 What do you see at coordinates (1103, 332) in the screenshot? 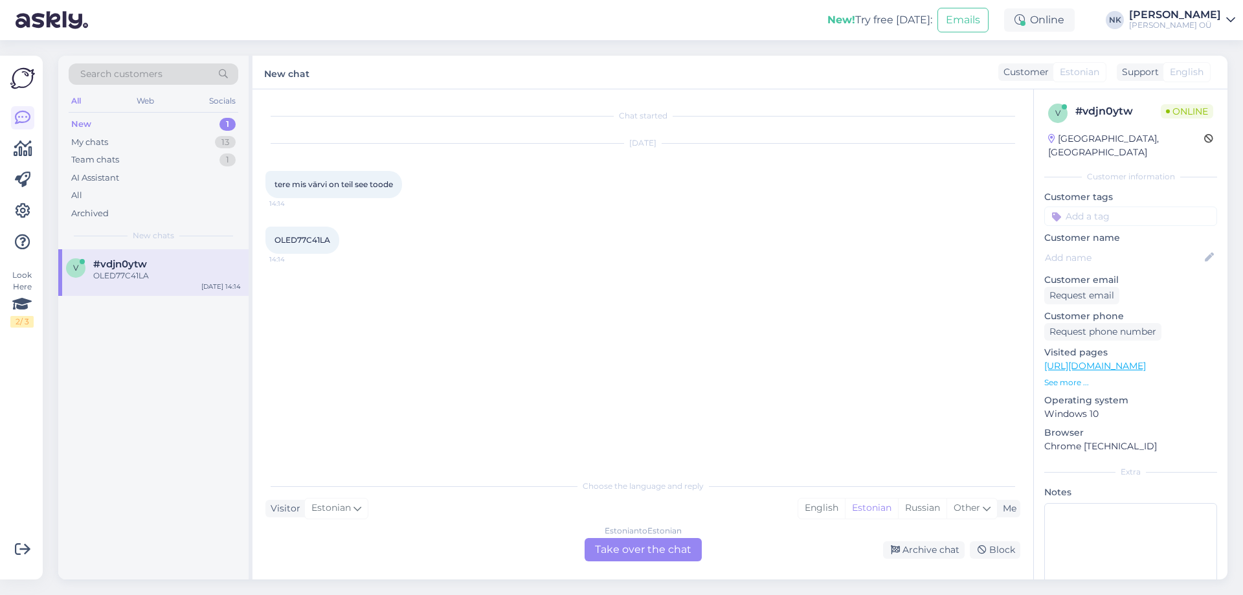
I see `div: Request phone number` at bounding box center [1103, 332].